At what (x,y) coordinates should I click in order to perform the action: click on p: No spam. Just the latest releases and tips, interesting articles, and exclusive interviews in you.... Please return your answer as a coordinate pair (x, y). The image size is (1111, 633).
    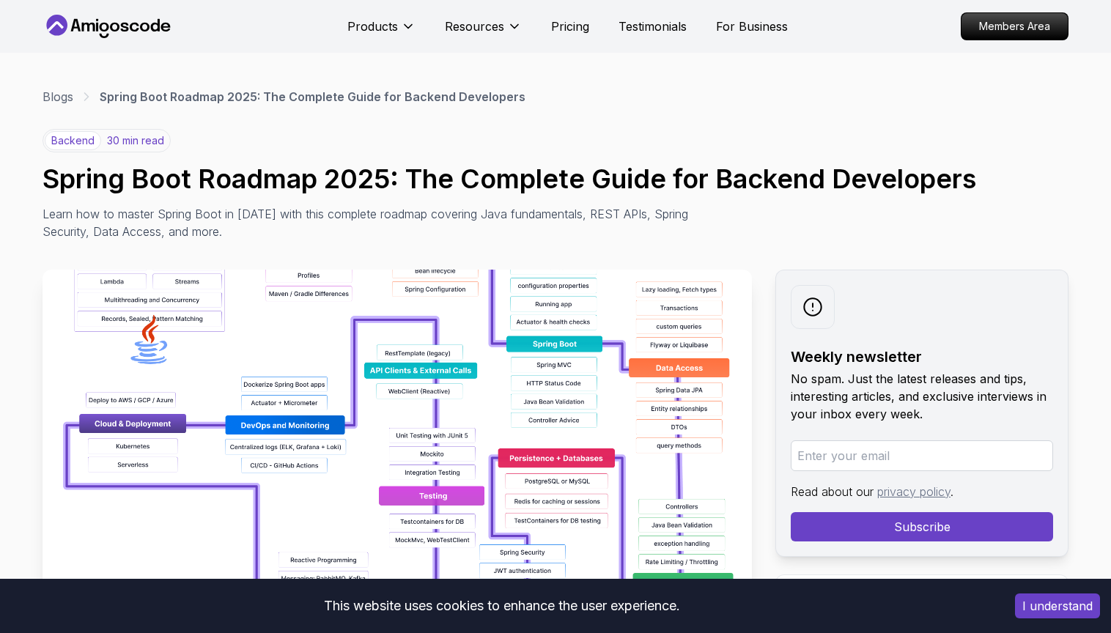
    Looking at the image, I should click on (922, 397).